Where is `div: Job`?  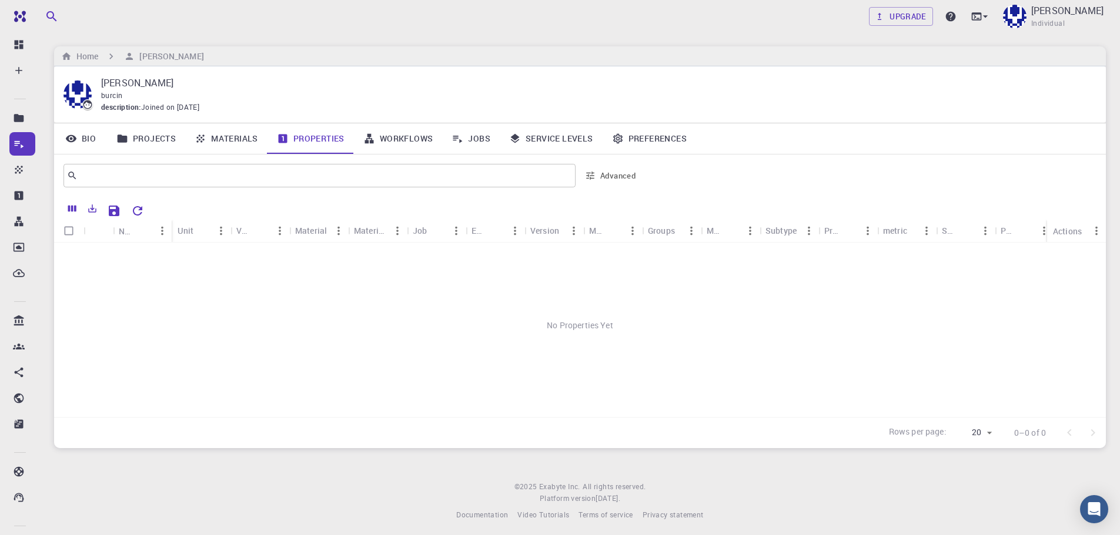 div: Job is located at coordinates (436, 230).